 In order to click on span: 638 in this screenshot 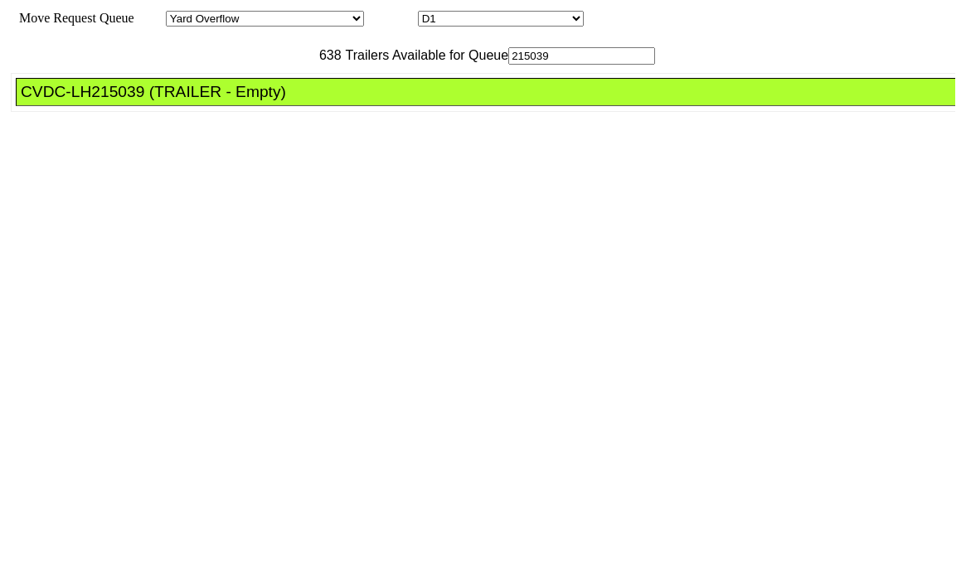, I will do `click(326, 55)`.